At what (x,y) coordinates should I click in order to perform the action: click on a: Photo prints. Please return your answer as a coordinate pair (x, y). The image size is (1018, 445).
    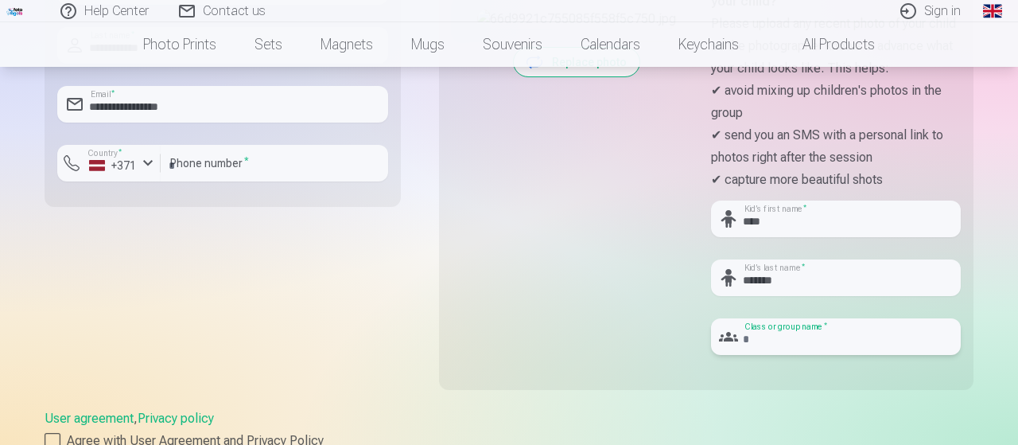
    Looking at the image, I should click on (180, 45).